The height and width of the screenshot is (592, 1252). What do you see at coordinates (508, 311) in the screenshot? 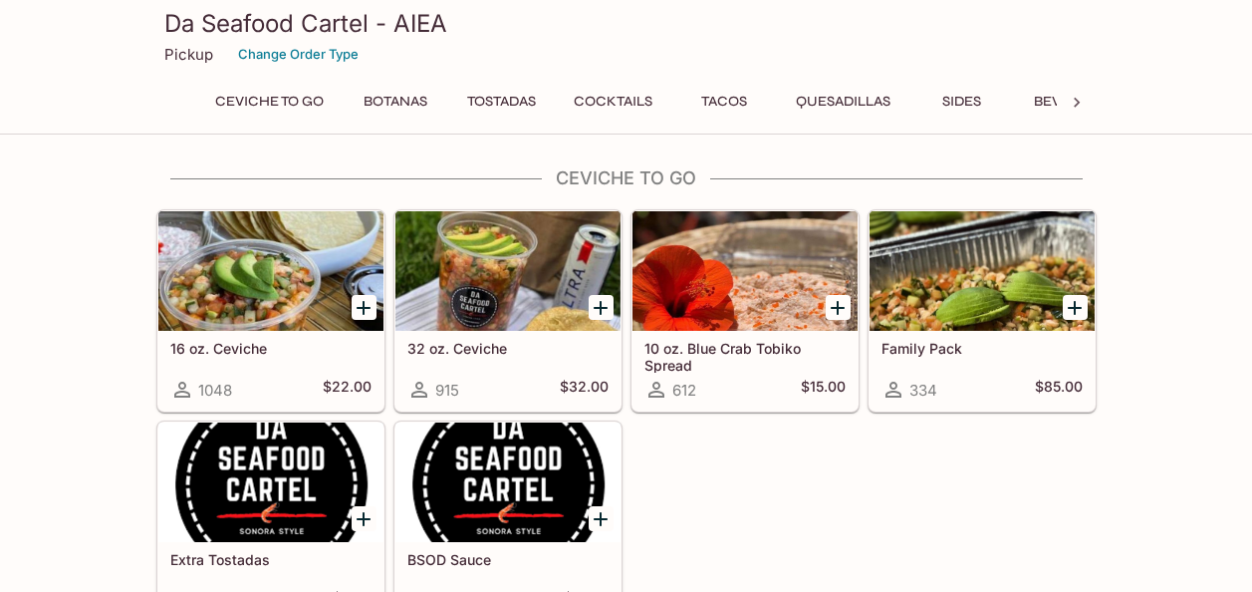
I see `a: 32 oz. Ceviche915$32.00` at bounding box center [508, 311].